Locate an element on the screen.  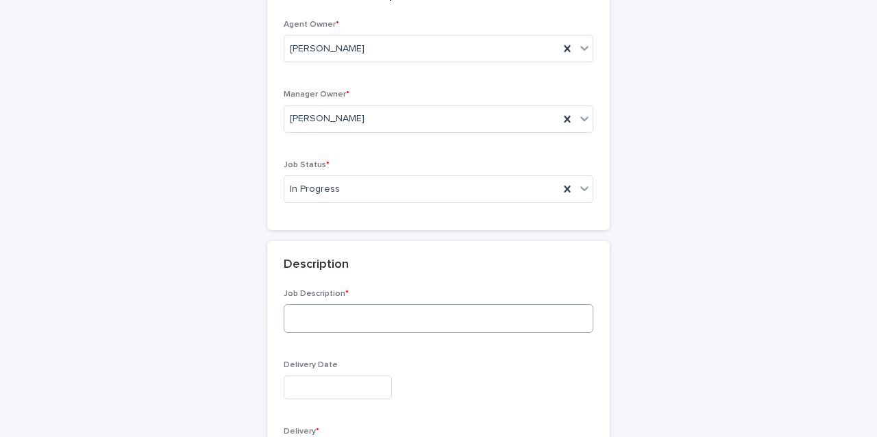
h2: Description is located at coordinates (316, 265).